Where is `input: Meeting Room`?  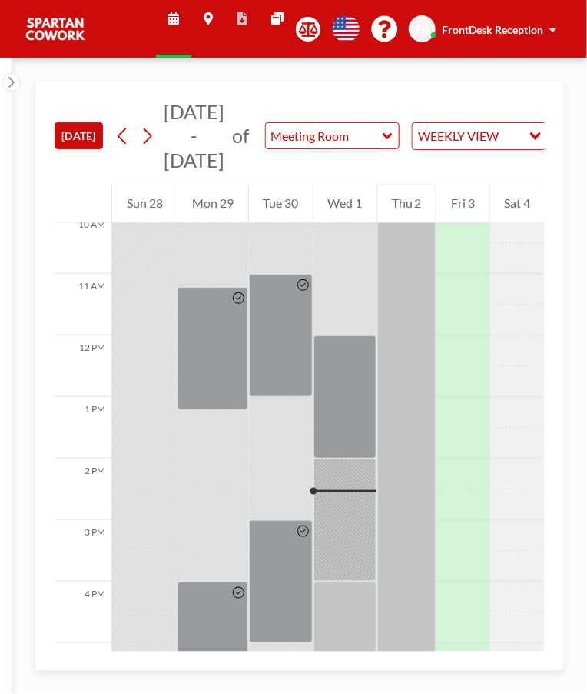
input: Meeting Room is located at coordinates (324, 135).